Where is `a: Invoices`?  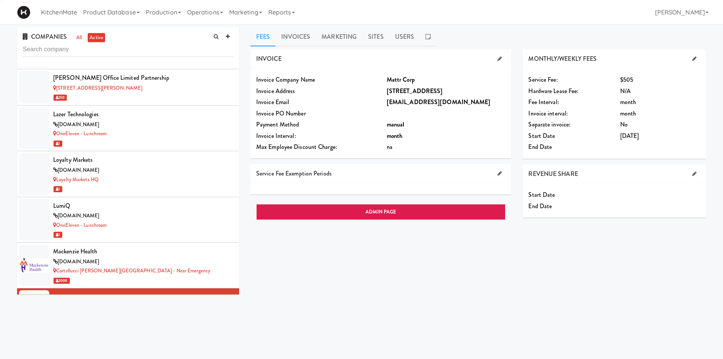
a: Invoices is located at coordinates (296, 37).